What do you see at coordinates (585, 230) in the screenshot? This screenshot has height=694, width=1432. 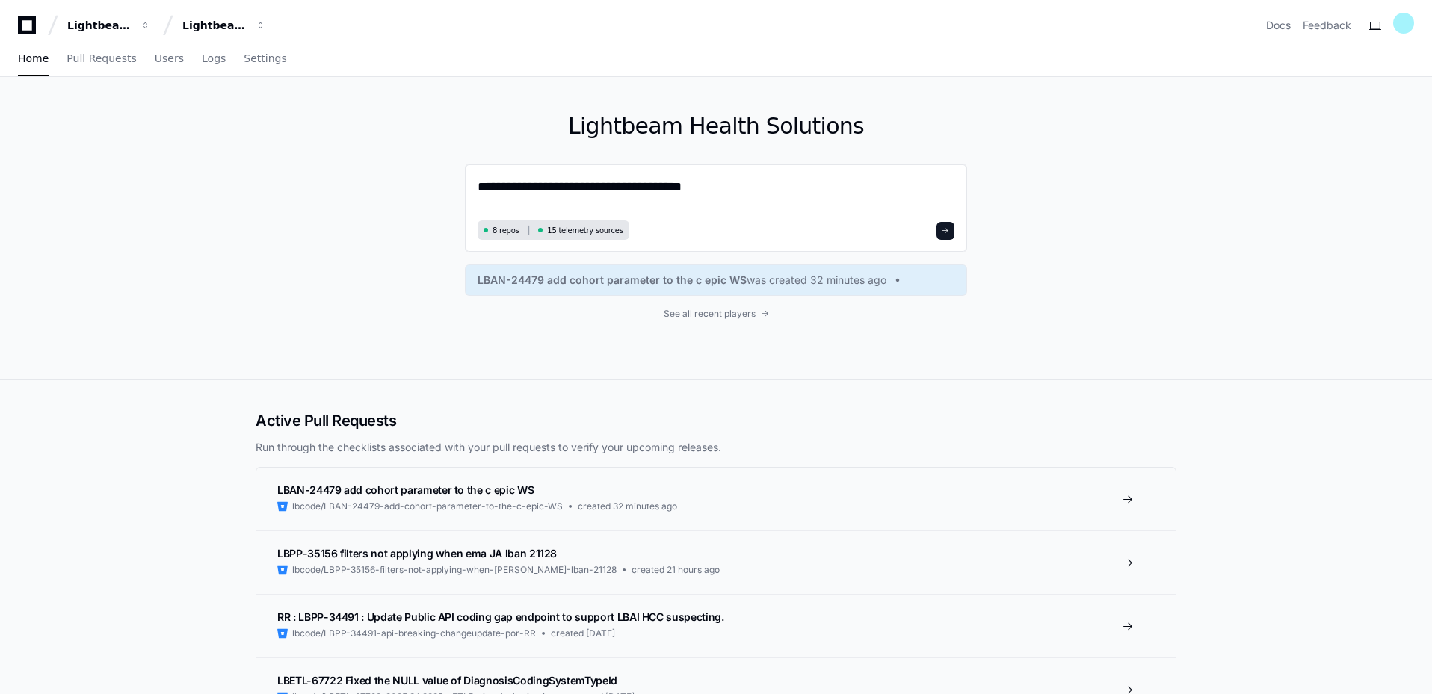 I see `span: 15 telemetry sources` at bounding box center [585, 230].